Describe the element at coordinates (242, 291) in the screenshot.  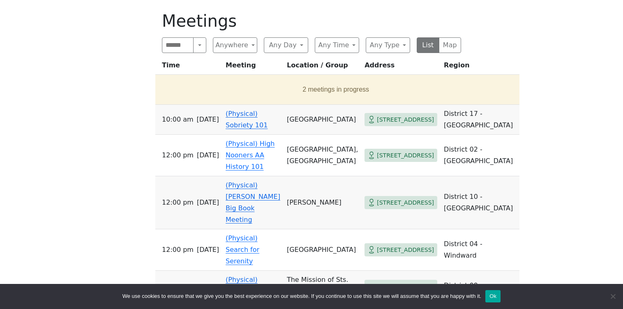
I see `a: (Physical) Waimea Nooners` at that location.